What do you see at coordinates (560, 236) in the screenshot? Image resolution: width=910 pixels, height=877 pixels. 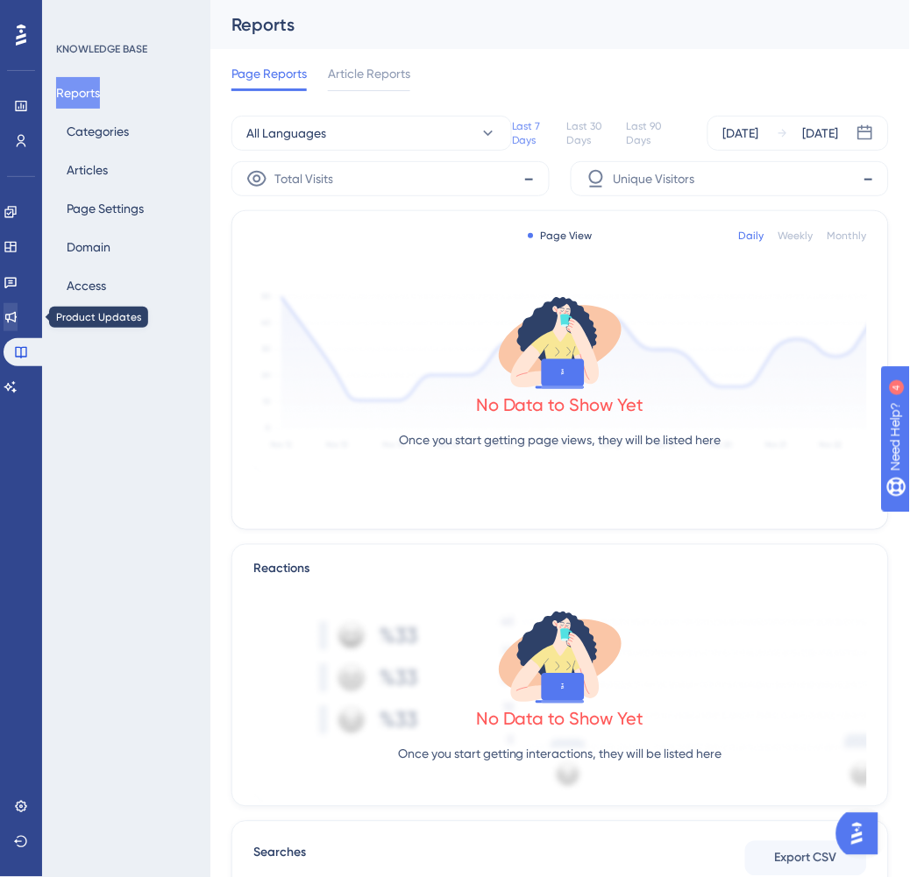 I see `div: Page View` at bounding box center [560, 236].